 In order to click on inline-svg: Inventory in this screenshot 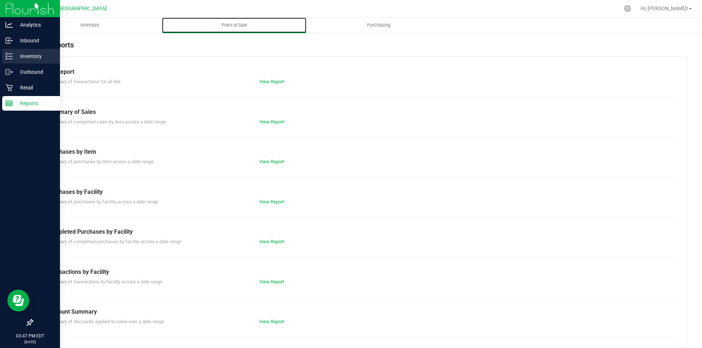, I will do `click(9, 56)`.